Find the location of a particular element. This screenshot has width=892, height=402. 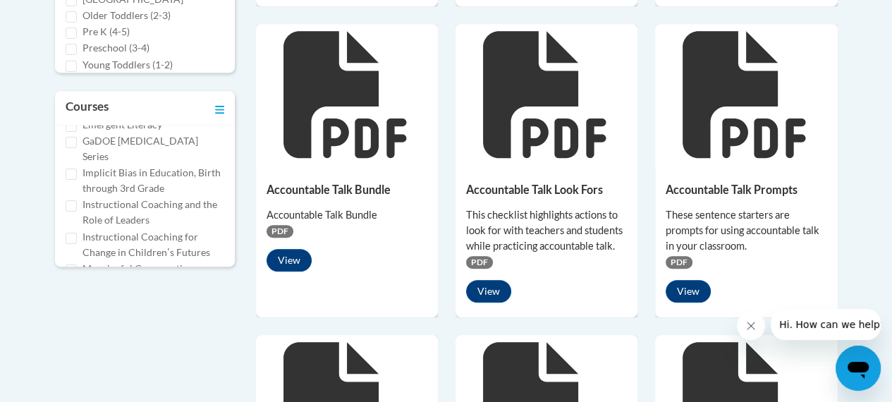

label: Older Toddlers (2-3) is located at coordinates (126, 16).